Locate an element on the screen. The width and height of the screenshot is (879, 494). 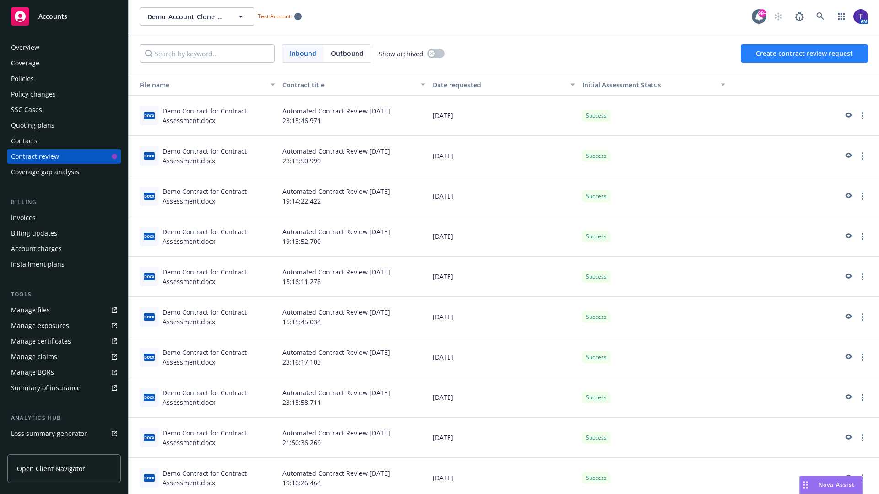
a: Accounts is located at coordinates (64, 16).